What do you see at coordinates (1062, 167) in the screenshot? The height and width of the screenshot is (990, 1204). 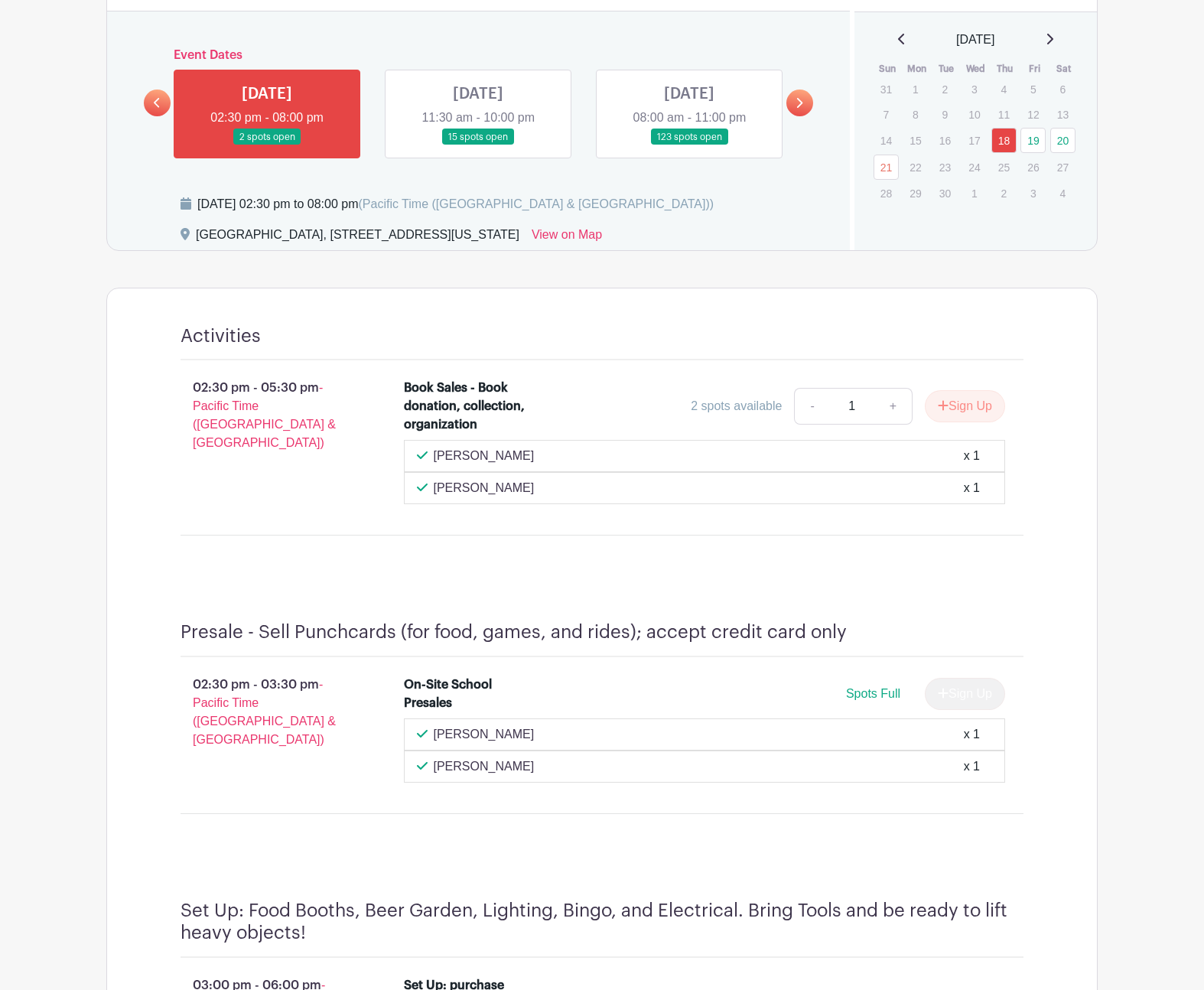 I see `p: 27` at bounding box center [1062, 167].